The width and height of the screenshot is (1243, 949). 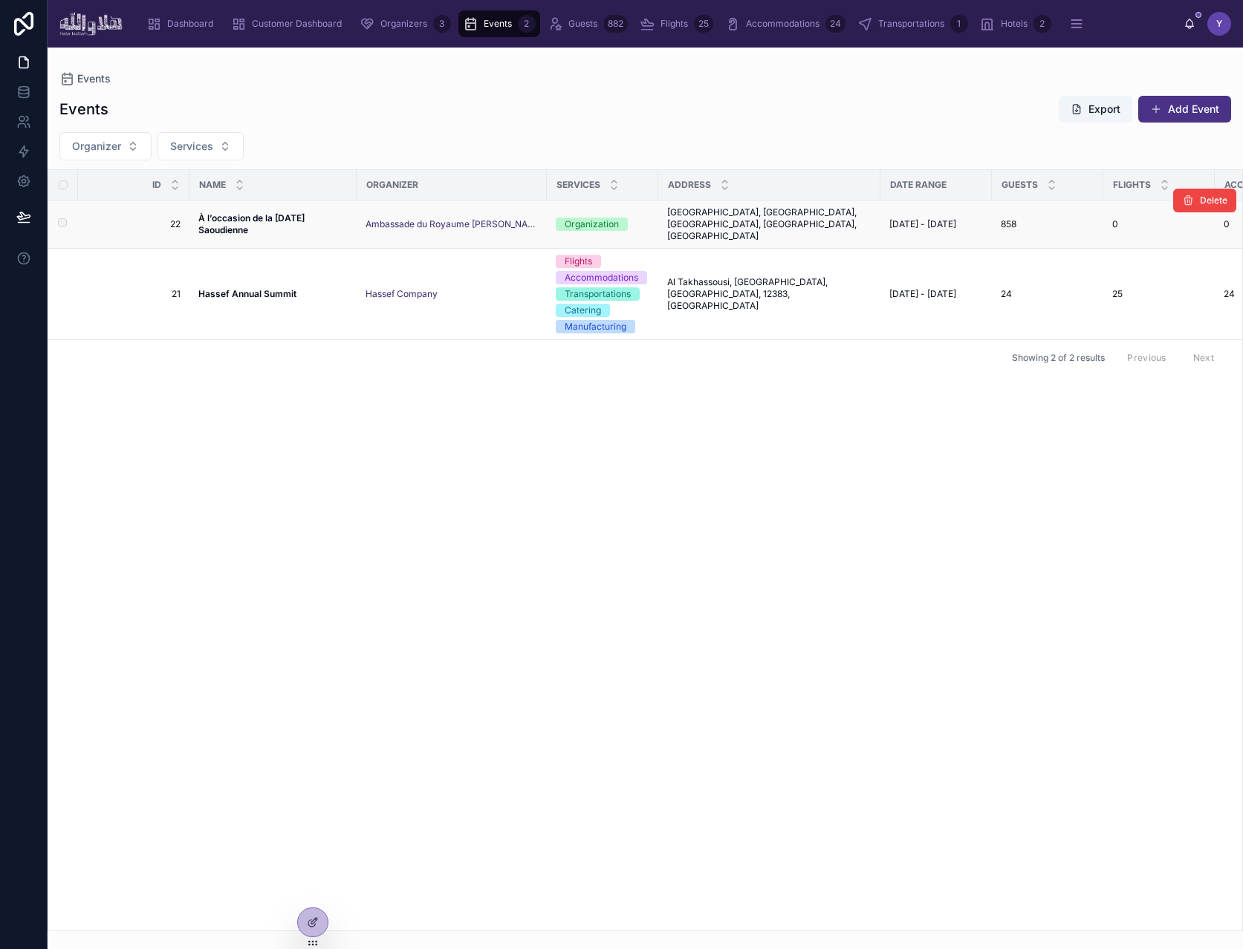 What do you see at coordinates (918, 185) in the screenshot?
I see `span: Date Range` at bounding box center [918, 185].